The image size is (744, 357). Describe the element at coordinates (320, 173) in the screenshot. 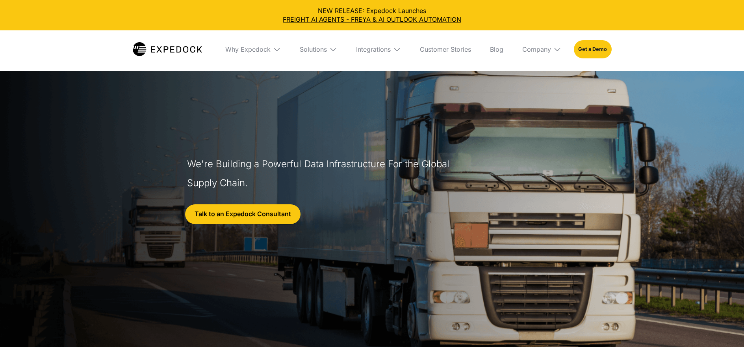

I see `h1: We're Building a Powerful Data Infrastructure For the Global Supply Chain.` at that location.